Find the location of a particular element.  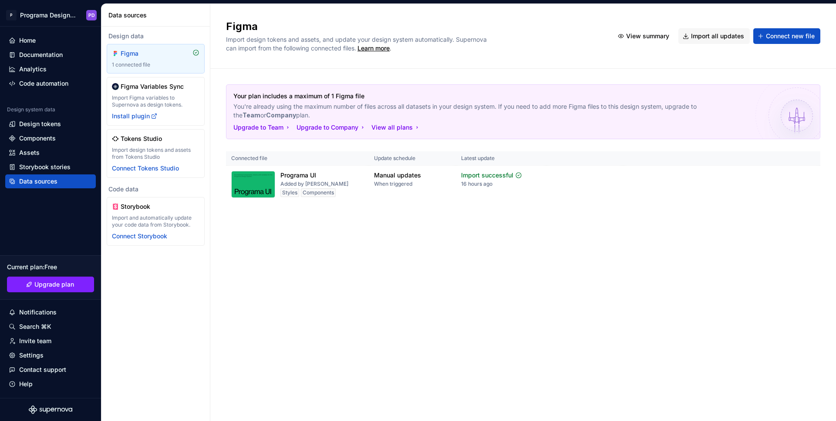

a: Tokens StudioImport design tokens and assets from Tokens StudioConnect Tokens Studio is located at coordinates (155, 154).